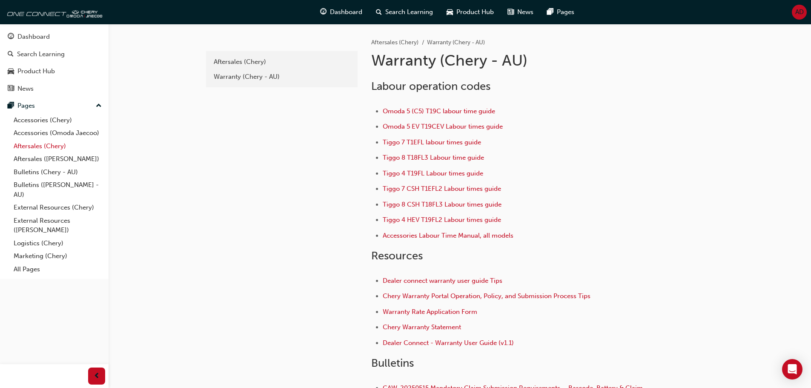 Image resolution: width=811 pixels, height=388 pixels. What do you see at coordinates (442, 204) in the screenshot?
I see `span: Tiggo 8 CSH T18FL3 Labour times guide` at bounding box center [442, 204].